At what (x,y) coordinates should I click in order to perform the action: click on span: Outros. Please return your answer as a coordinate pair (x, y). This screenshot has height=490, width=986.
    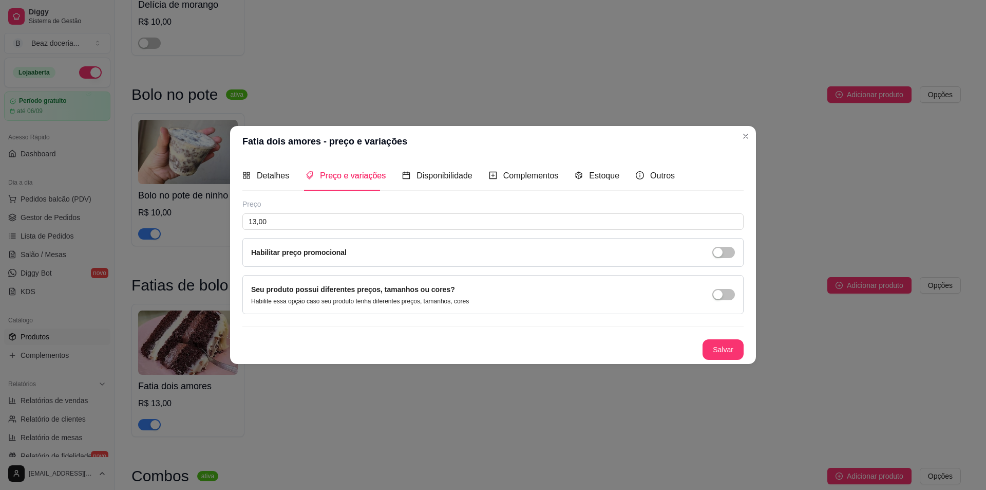
    Looking at the image, I should click on (663, 175).